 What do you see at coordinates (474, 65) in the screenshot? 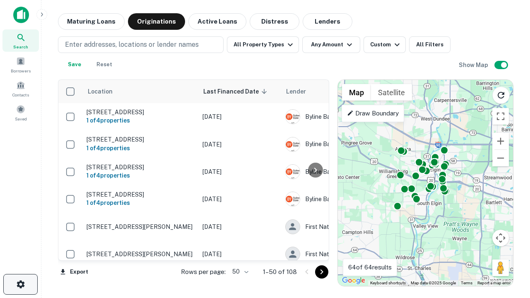
I see `h6: Show Map` at bounding box center [474, 65].